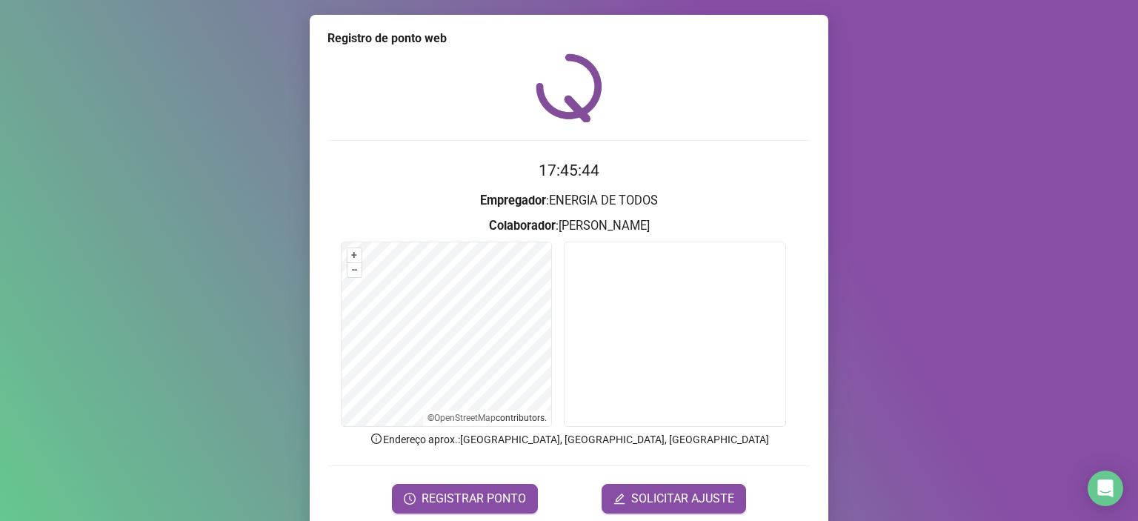  What do you see at coordinates (683, 499) in the screenshot?
I see `span: SOLICITAR AJUSTE` at bounding box center [683, 499].